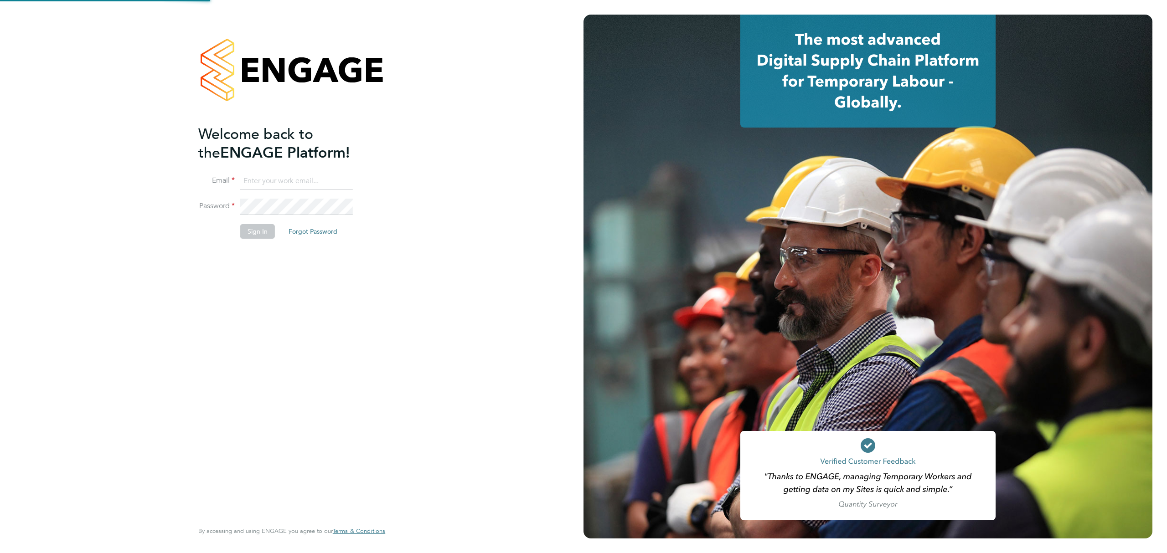  What do you see at coordinates (258, 232) in the screenshot?
I see `button: Sign In` at bounding box center [258, 232].